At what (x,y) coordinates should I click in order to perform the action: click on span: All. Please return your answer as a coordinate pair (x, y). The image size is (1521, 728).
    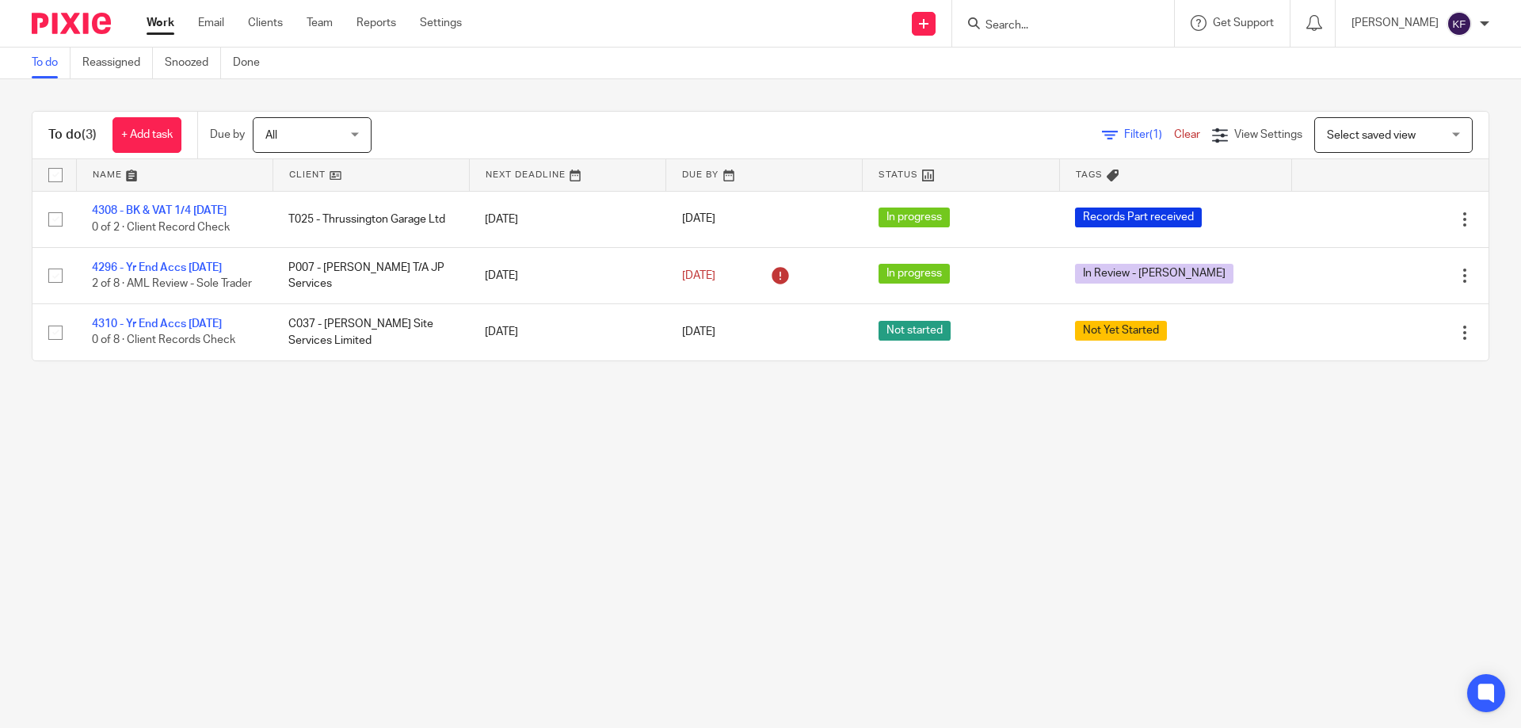
    Looking at the image, I should click on (271, 135).